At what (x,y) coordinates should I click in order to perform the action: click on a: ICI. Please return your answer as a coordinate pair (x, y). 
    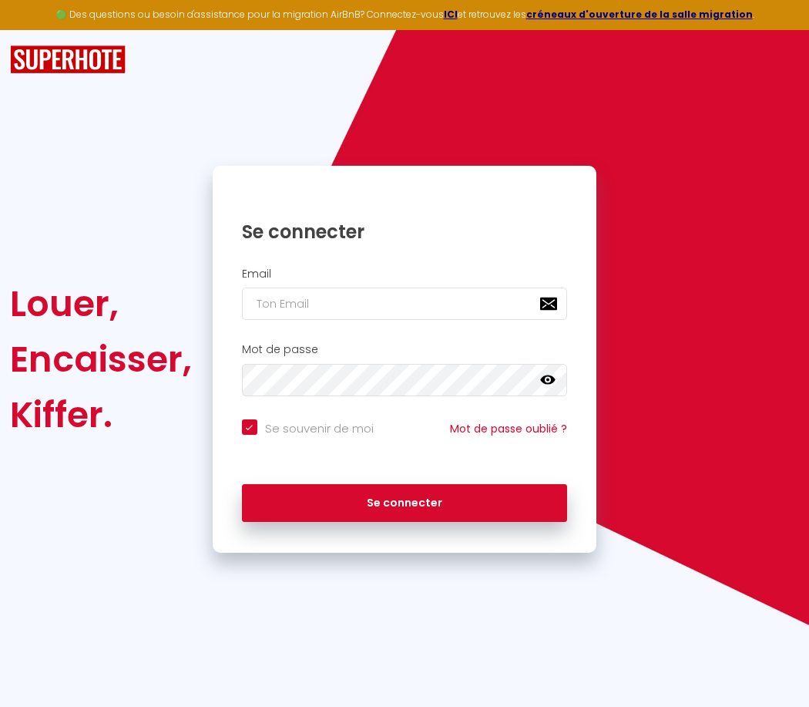
    Looking at the image, I should click on (451, 14).